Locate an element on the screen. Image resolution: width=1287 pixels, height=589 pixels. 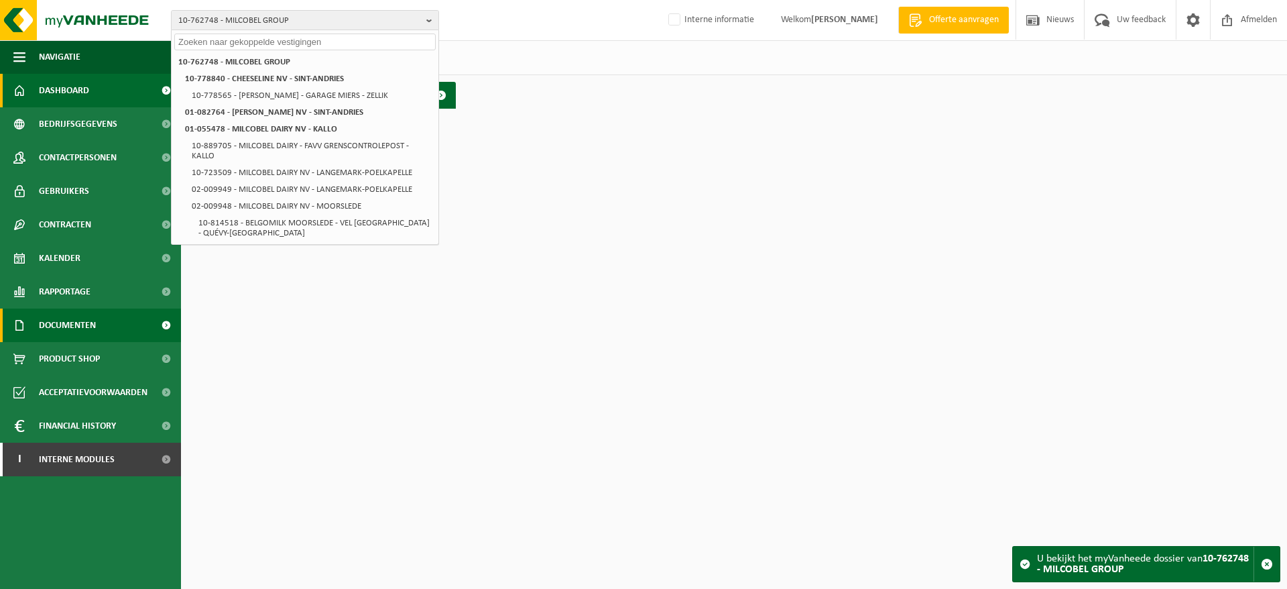
li: 02-009948 - MILCOBEL DAIRY NV - MOORSLEDE is located at coordinates (312, 206).